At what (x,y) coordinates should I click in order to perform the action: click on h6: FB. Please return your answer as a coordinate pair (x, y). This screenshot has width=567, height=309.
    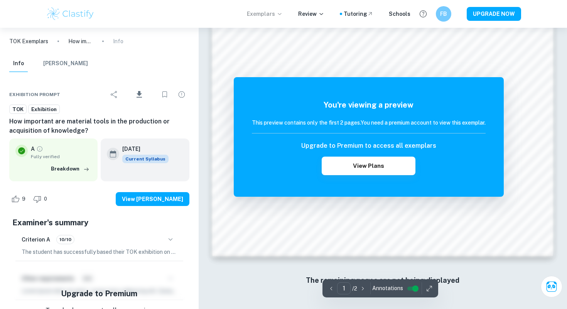
    Looking at the image, I should click on (443, 14).